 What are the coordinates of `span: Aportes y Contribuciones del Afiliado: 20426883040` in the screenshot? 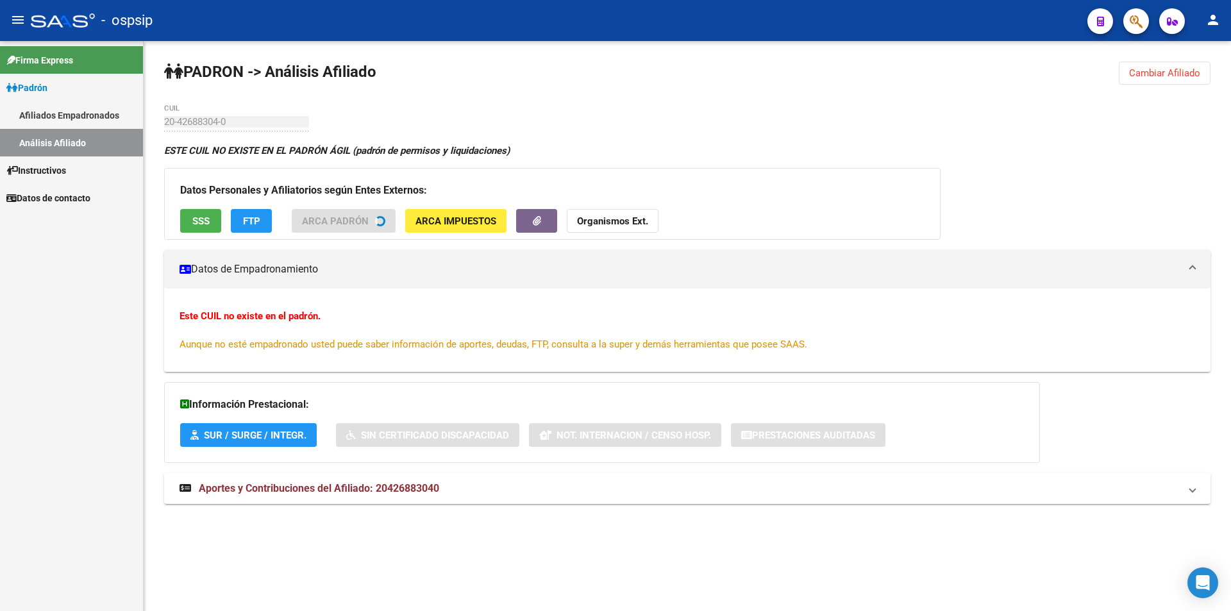 It's located at (319, 488).